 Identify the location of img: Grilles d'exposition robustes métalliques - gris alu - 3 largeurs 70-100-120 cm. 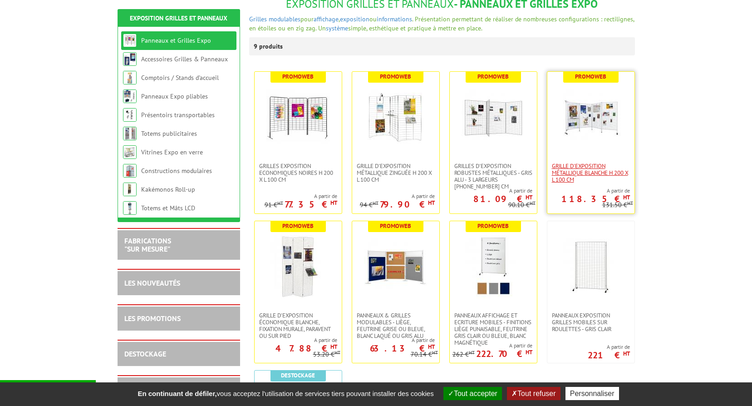
(493, 117).